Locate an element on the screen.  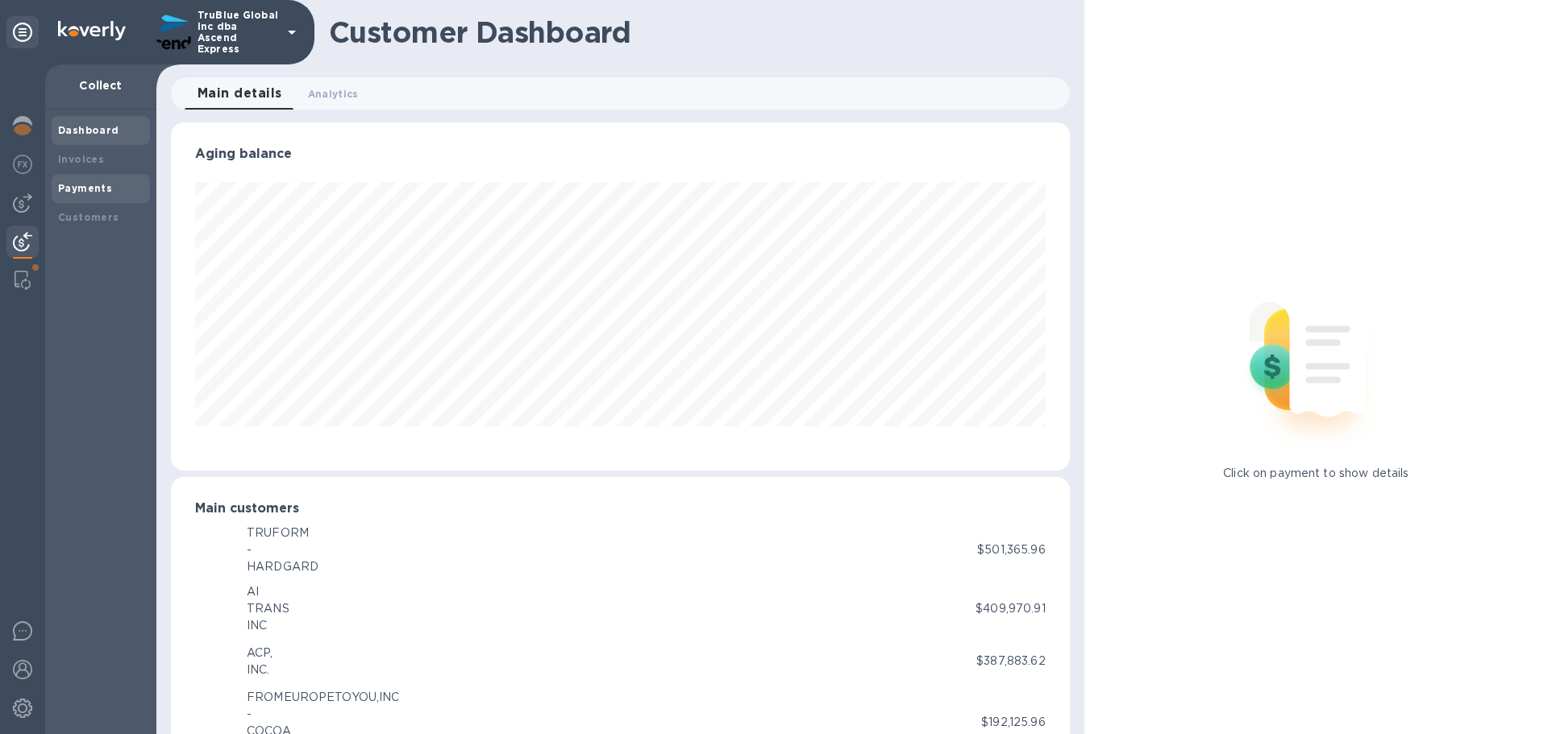
b: Customers is located at coordinates (89, 217).